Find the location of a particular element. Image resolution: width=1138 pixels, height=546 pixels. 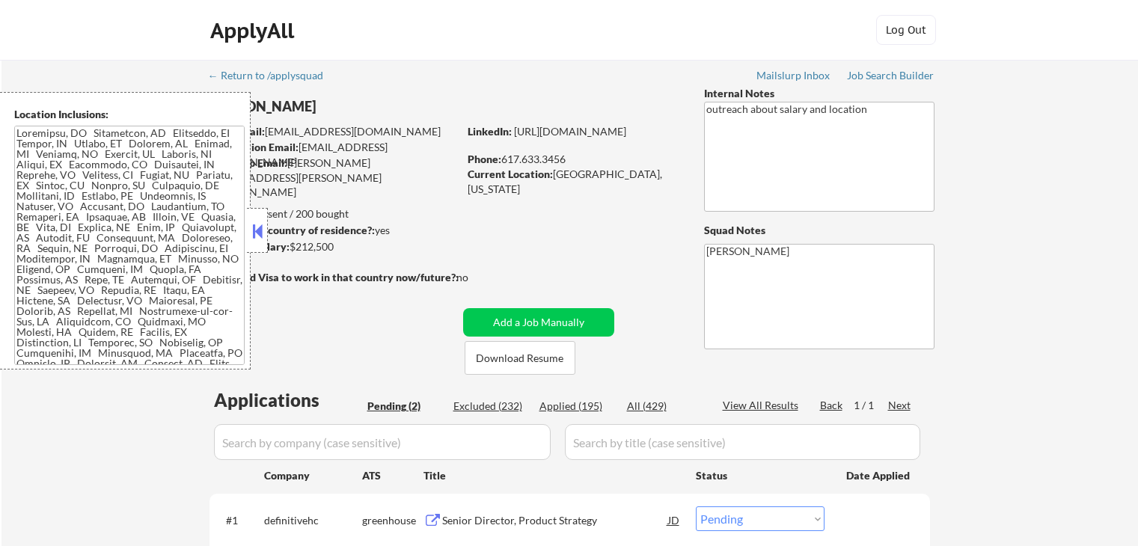

div: Job Search Builder is located at coordinates (890, 76).